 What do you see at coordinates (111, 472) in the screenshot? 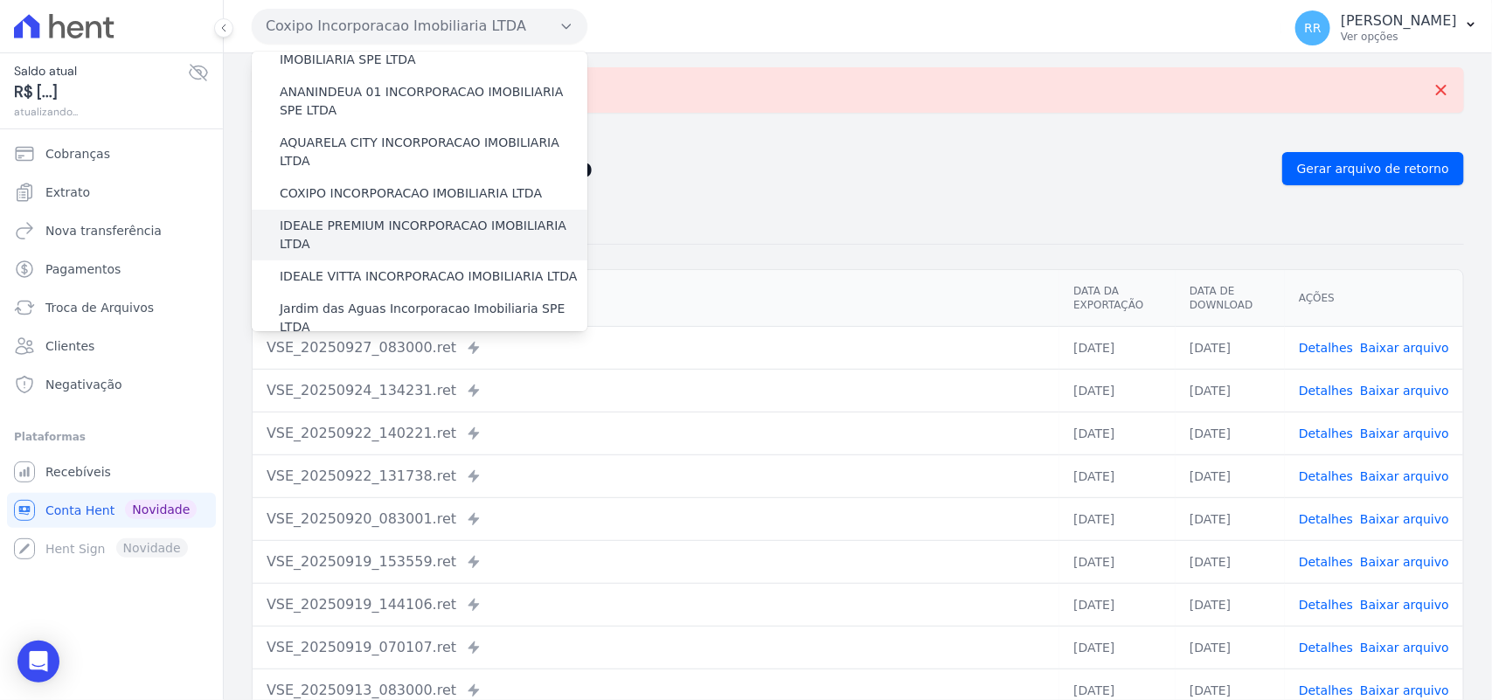
I see `a: Recebíveis` at bounding box center [111, 472].